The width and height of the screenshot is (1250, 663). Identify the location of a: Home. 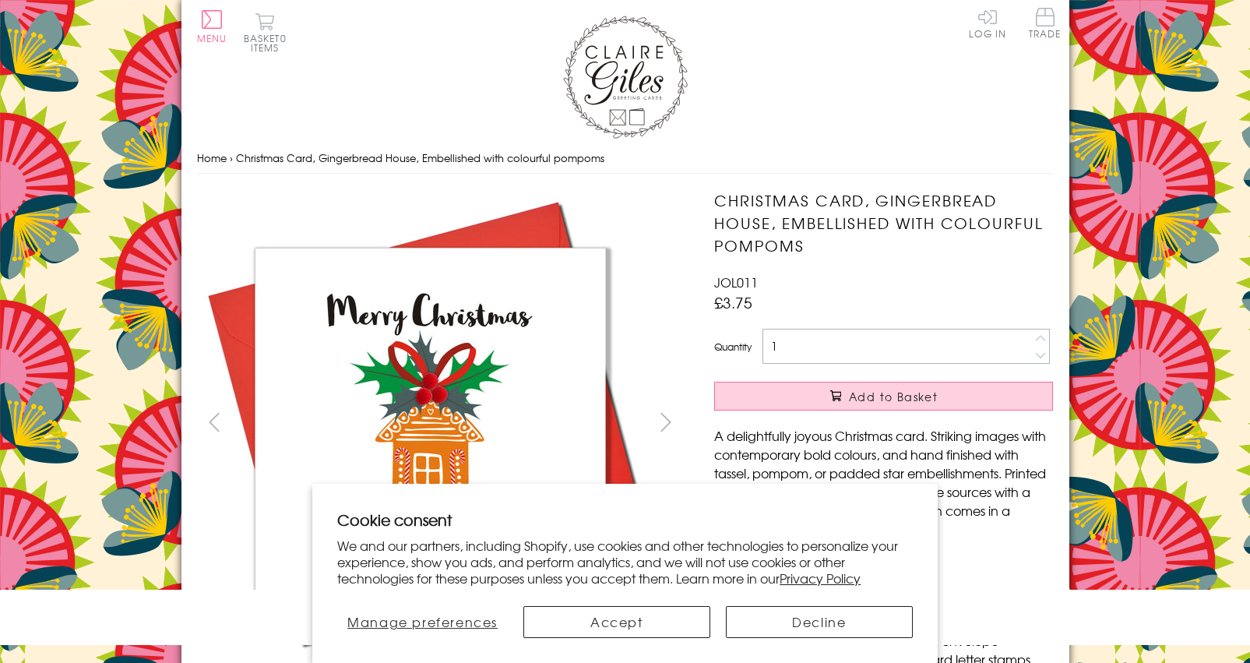
(212, 157).